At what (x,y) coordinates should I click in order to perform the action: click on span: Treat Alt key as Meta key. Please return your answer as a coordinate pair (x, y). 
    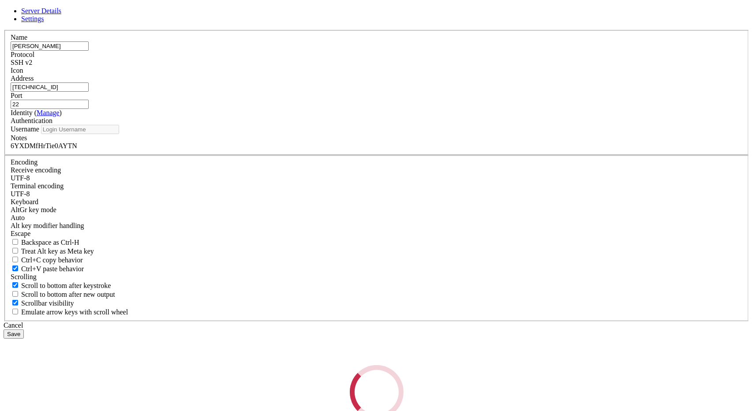
    Looking at the image, I should click on (57, 251).